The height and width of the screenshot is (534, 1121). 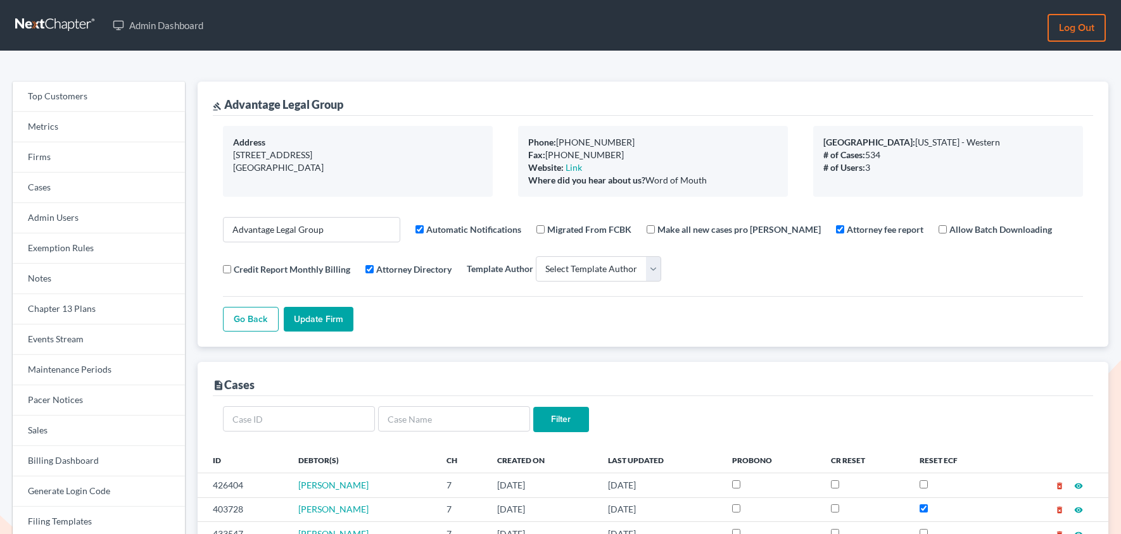 I want to click on th: Debtor(s), so click(x=362, y=460).